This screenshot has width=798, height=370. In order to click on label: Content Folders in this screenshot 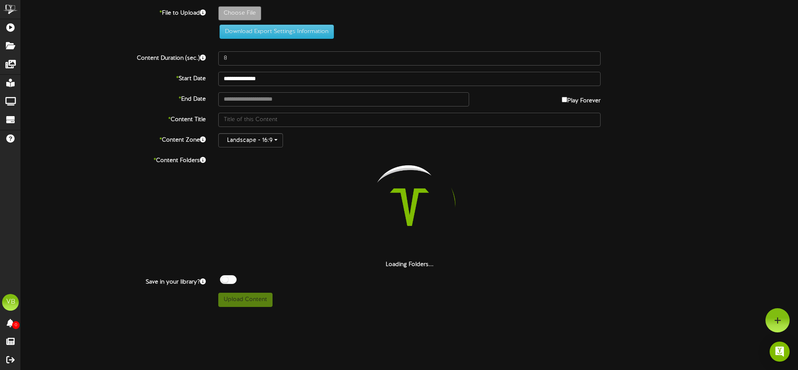, I will do `click(113, 159)`.